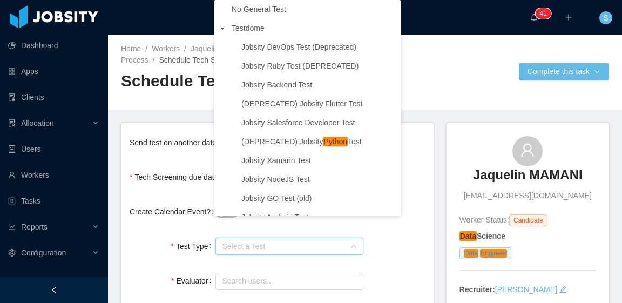 This screenshot has width=622, height=303. Describe the element at coordinates (541, 13) in the screenshot. I see `p: 4` at that location.